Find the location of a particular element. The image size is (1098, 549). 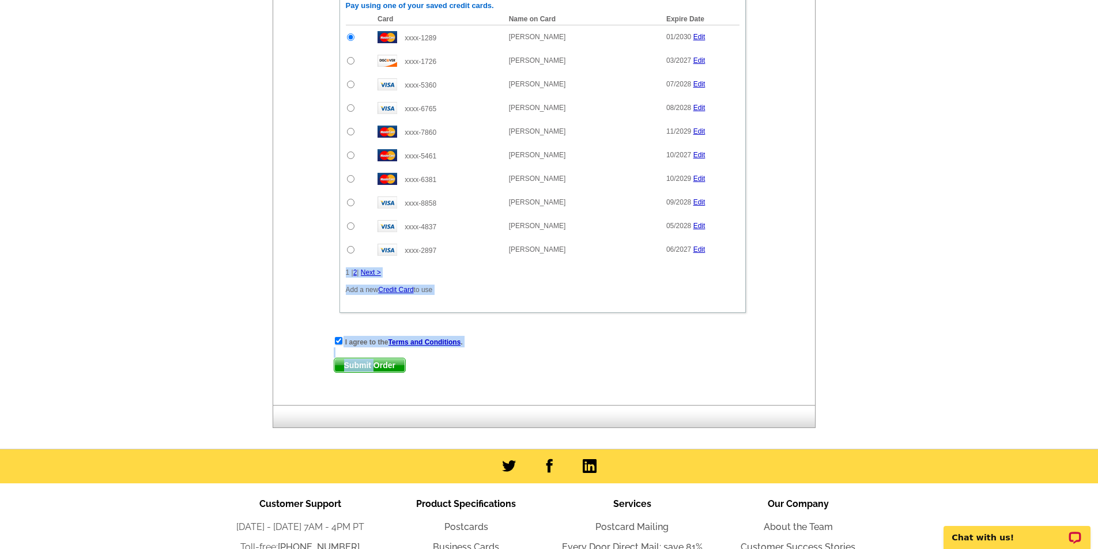

th: Name on Card is located at coordinates (582, 19).